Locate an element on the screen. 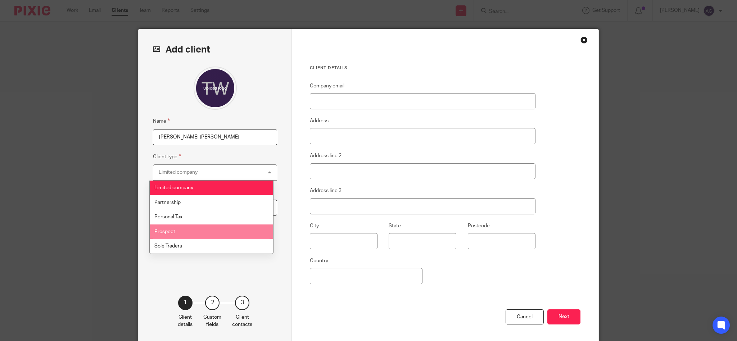 This screenshot has height=341, width=737. div: Limited company is located at coordinates (178, 172).